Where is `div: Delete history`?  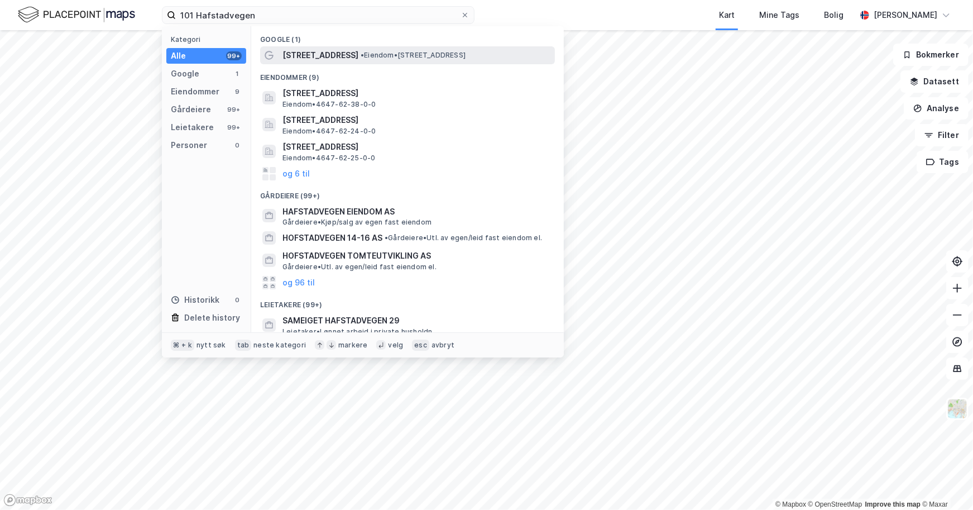
div: Delete history is located at coordinates (212, 318).